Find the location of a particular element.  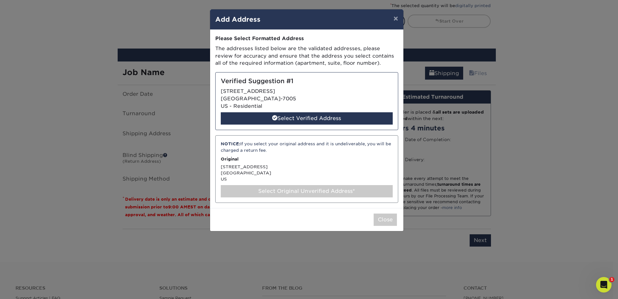

p: Original is located at coordinates (307, 159).